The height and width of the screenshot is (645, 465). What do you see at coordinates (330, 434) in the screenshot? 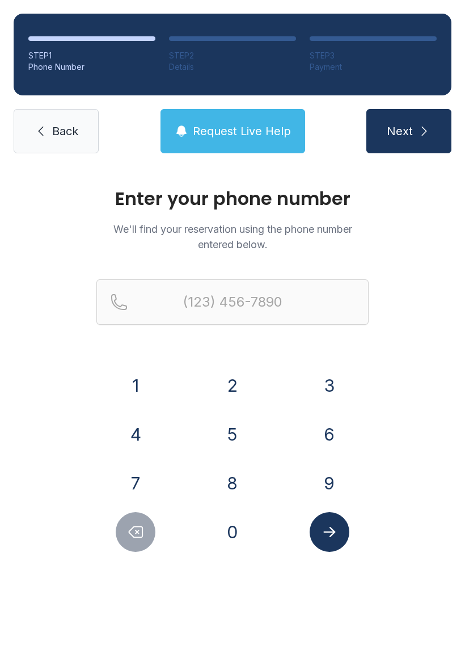
I see `button: 6` at bounding box center [330, 434].